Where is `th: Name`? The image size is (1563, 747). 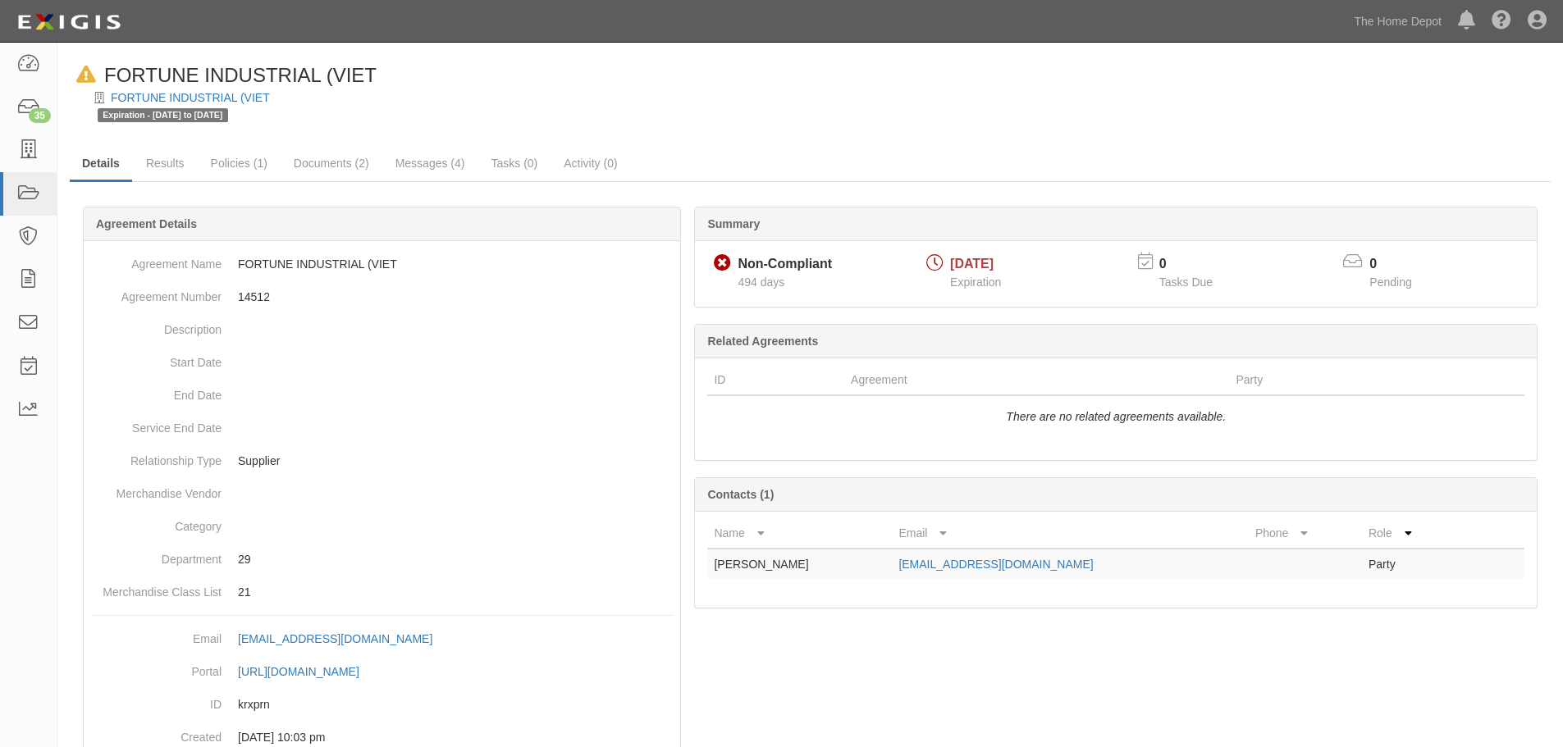 th: Name is located at coordinates (799, 533).